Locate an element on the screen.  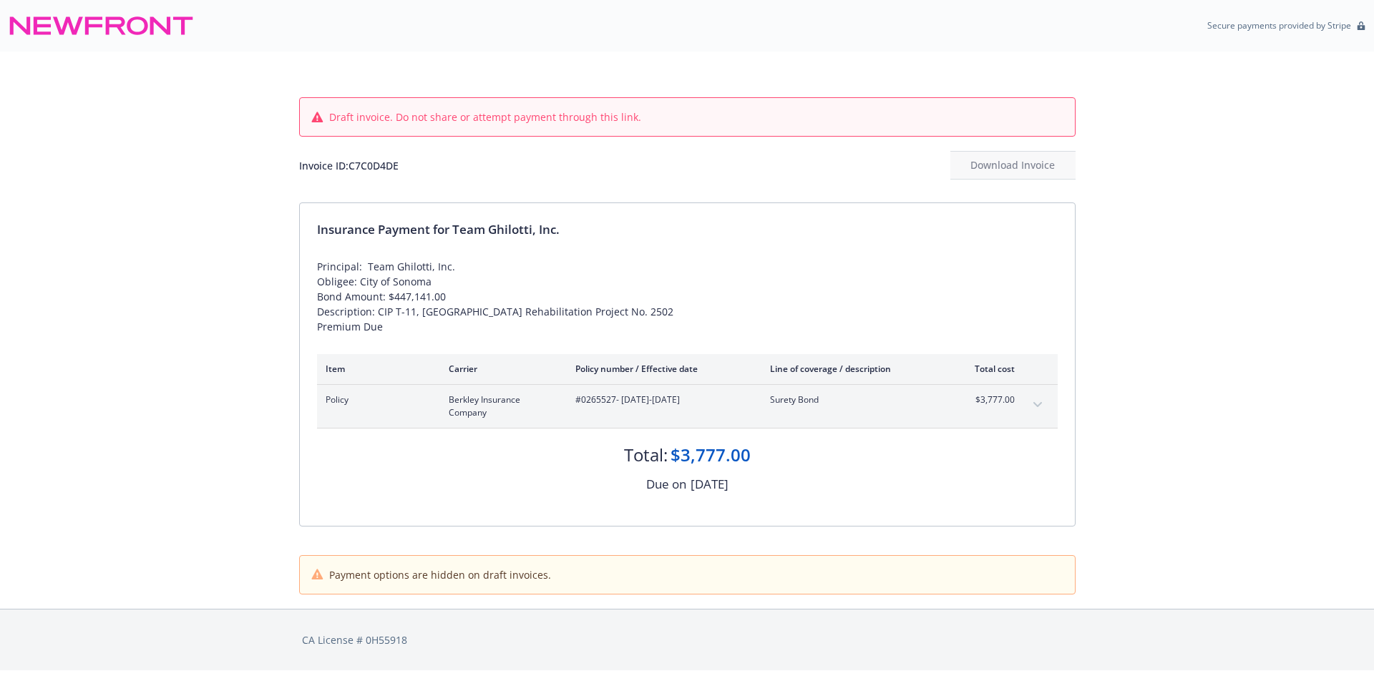
span: Payment options are hidden on draft invoices. is located at coordinates (440, 575).